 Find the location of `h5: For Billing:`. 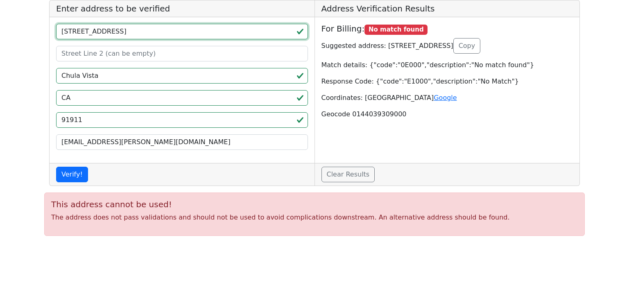

h5: For Billing: is located at coordinates (447, 29).